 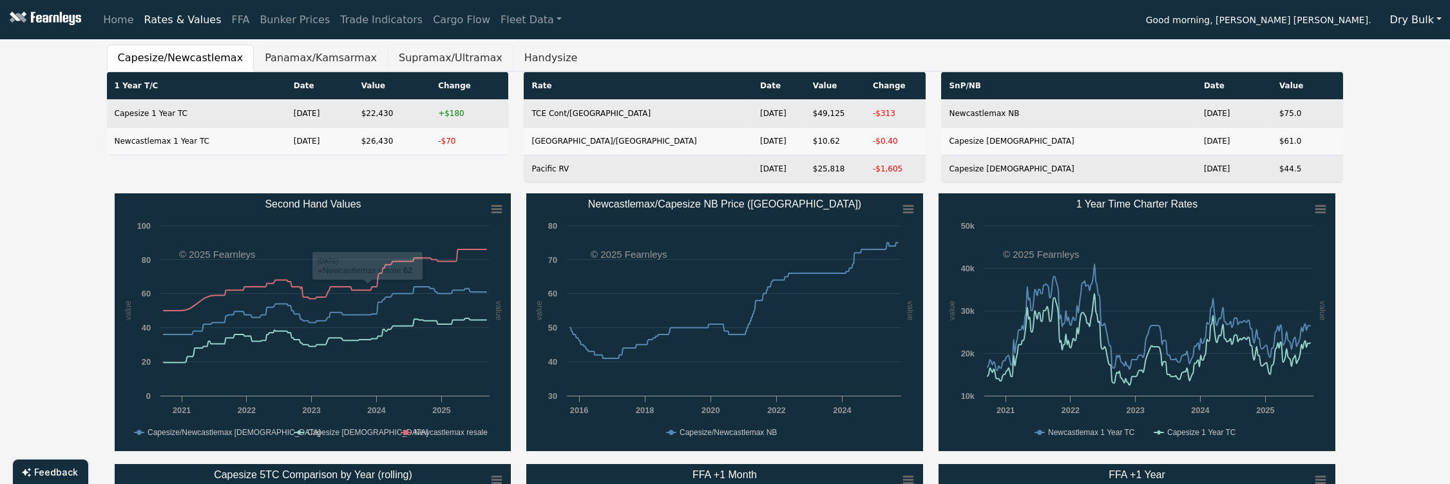 I want to click on text: Capesize 1 Year TC, so click(x=1201, y=432).